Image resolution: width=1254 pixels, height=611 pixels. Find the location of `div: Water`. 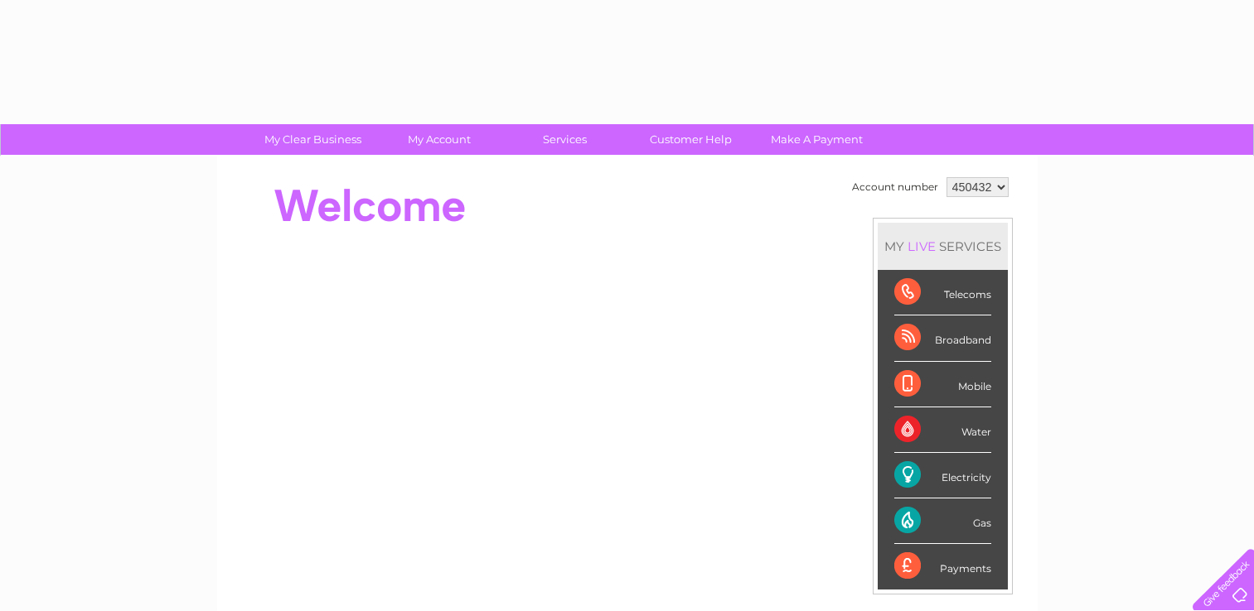

div: Water is located at coordinates (942, 430).